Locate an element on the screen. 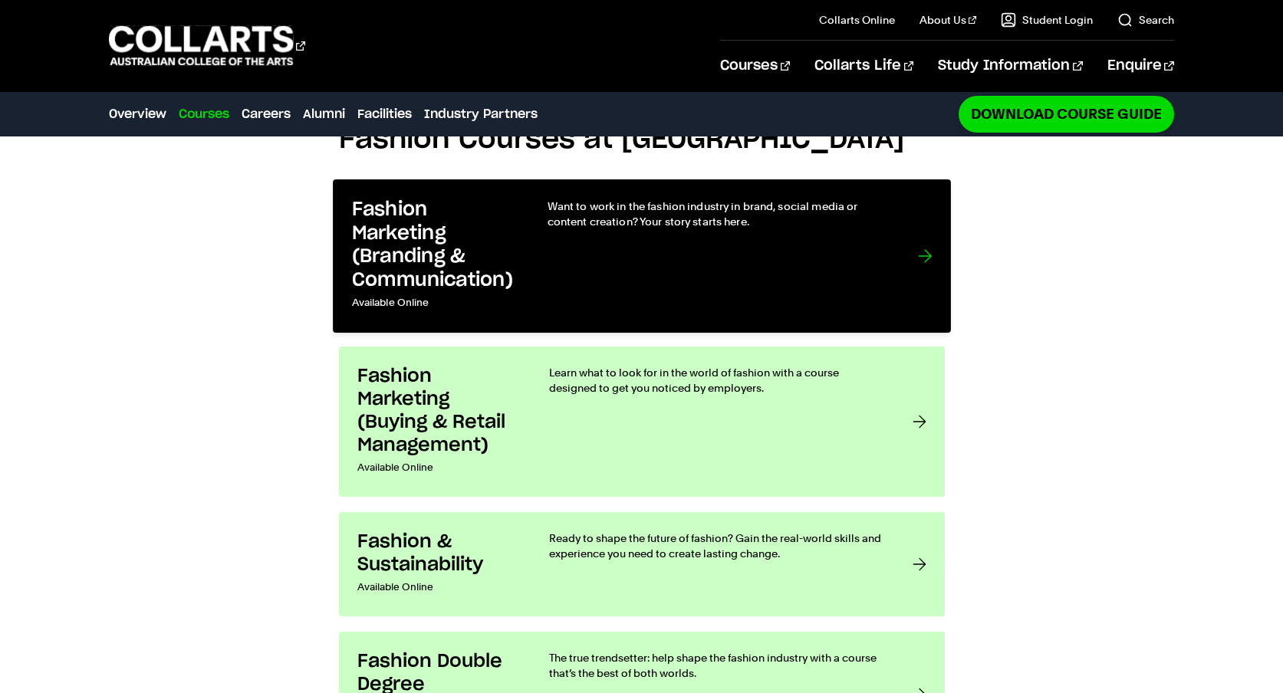 The height and width of the screenshot is (693, 1283). a: Overview is located at coordinates (137, 114).